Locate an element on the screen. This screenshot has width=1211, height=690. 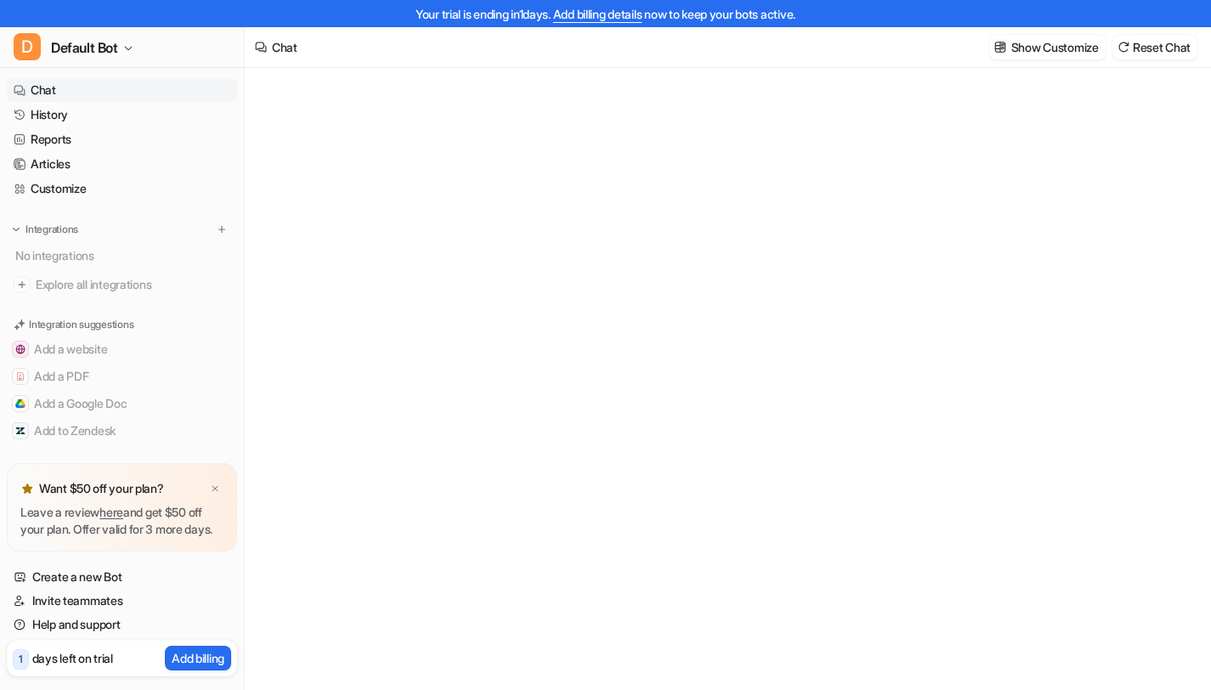
button: Add a Google DocAdd a Google Doc is located at coordinates (122, 404).